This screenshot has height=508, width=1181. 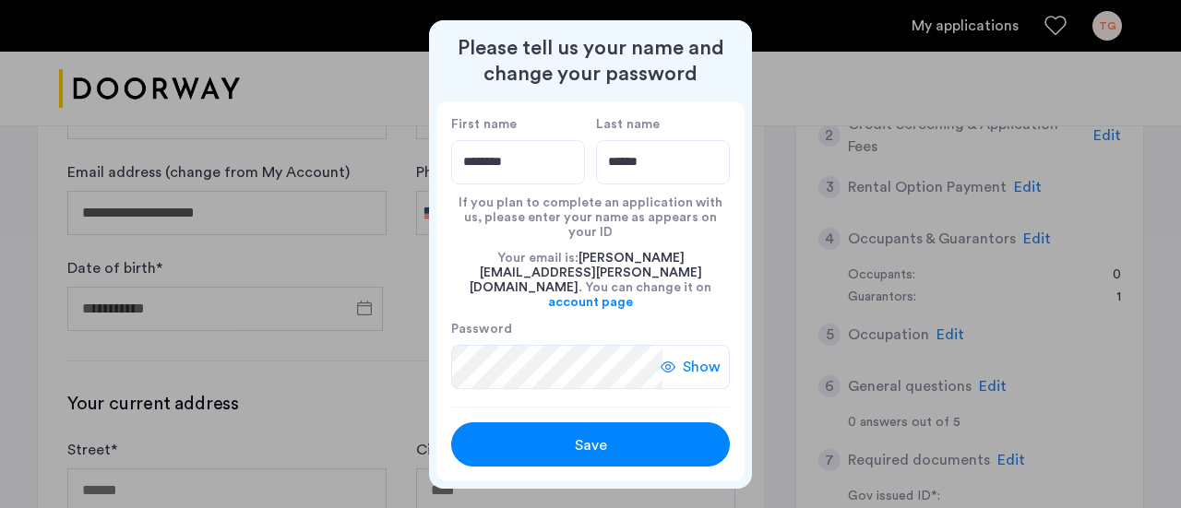 What do you see at coordinates (590, 413) in the screenshot?
I see `div: One uppercase character` at bounding box center [590, 413].